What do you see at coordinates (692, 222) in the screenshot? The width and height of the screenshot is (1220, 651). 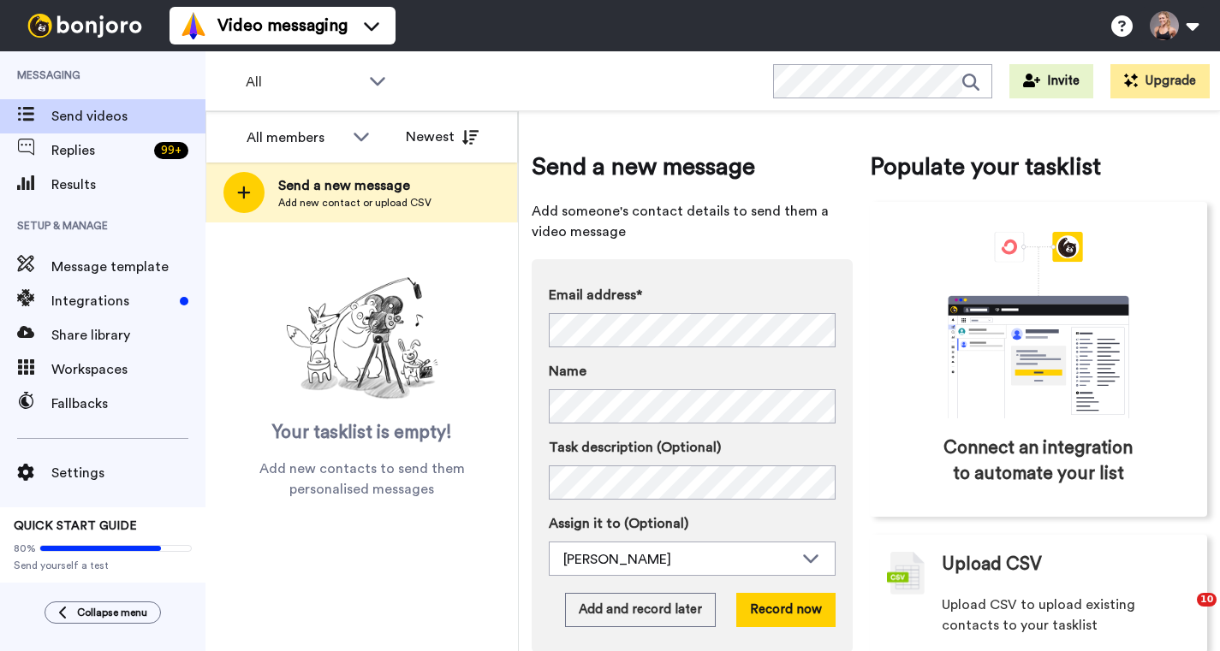 I see `span: Add someone's contact details to send them a video message` at bounding box center [692, 222].